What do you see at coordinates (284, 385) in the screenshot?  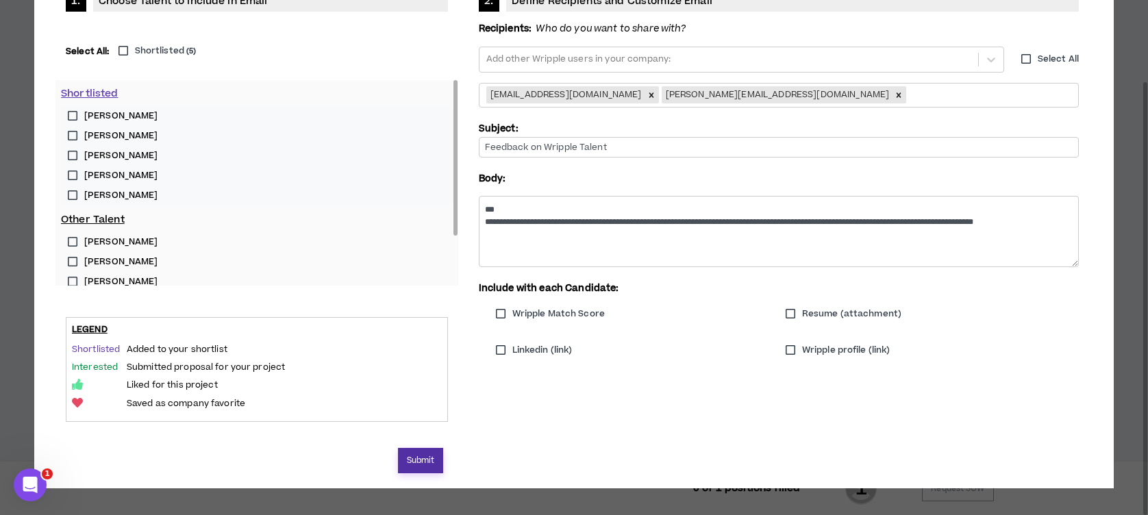 I see `p: Liked for this project` at bounding box center [284, 385].